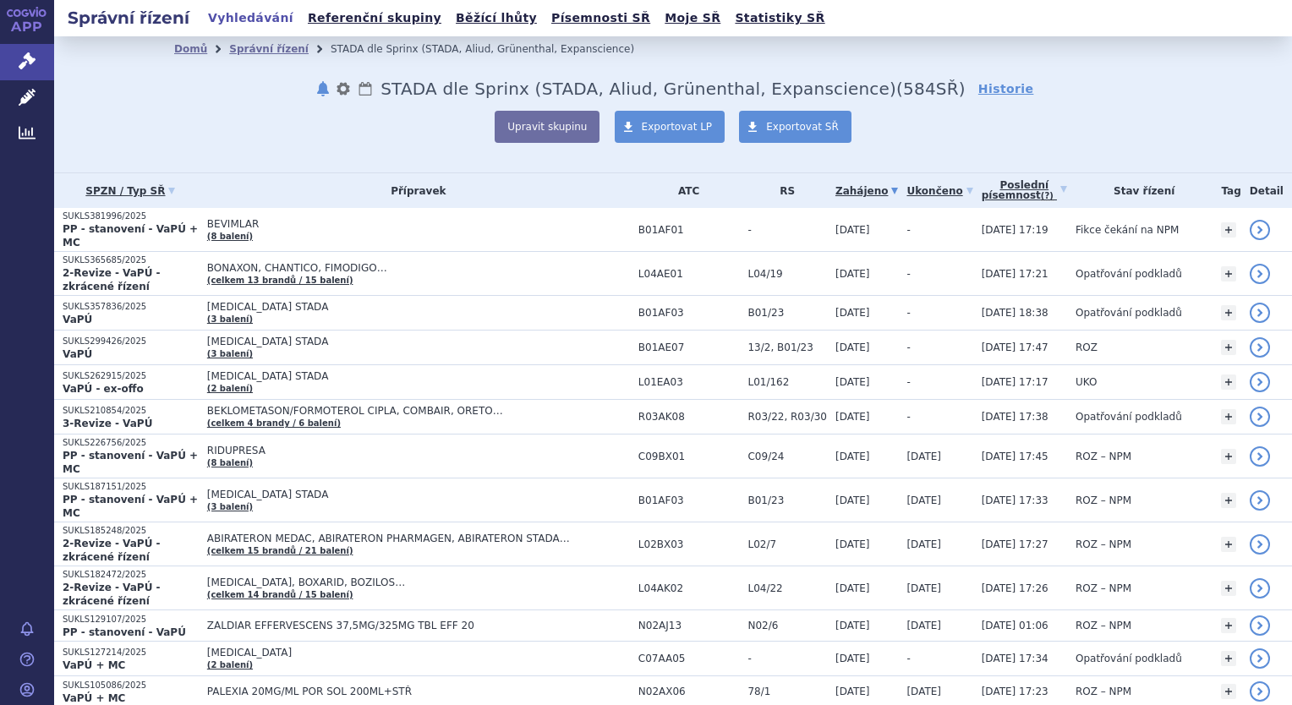 Image resolution: width=1292 pixels, height=705 pixels. What do you see at coordinates (786, 457) in the screenshot?
I see `span: C09/24` at bounding box center [786, 457].